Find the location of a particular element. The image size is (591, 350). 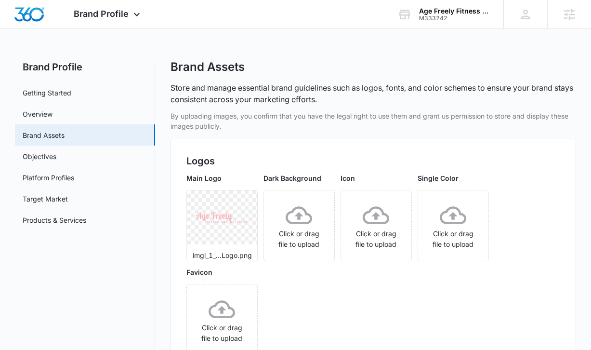

h2: Brand Profile is located at coordinates (85, 67).